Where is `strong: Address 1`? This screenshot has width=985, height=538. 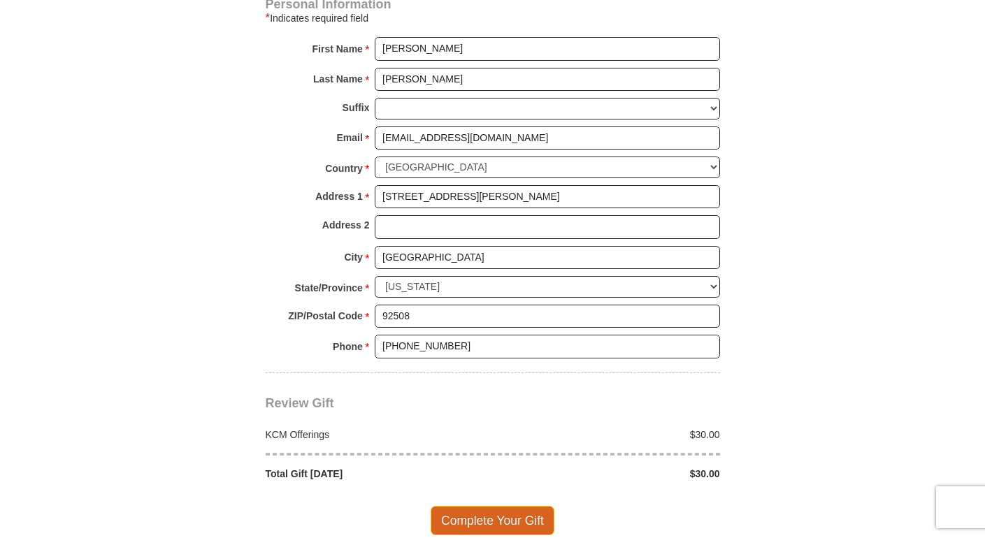
strong: Address 1 is located at coordinates (339, 196).